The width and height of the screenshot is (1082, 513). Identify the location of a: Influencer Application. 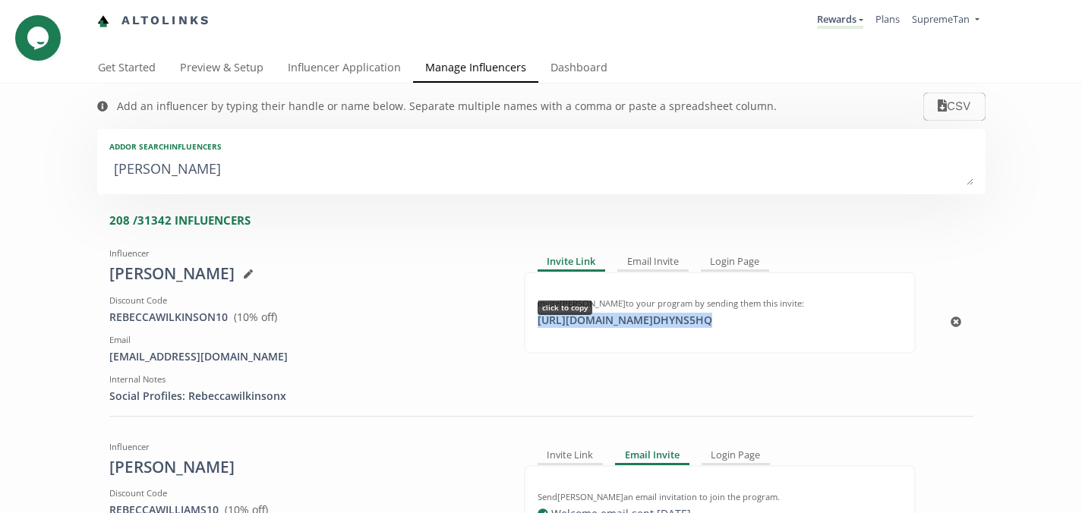
(344, 69).